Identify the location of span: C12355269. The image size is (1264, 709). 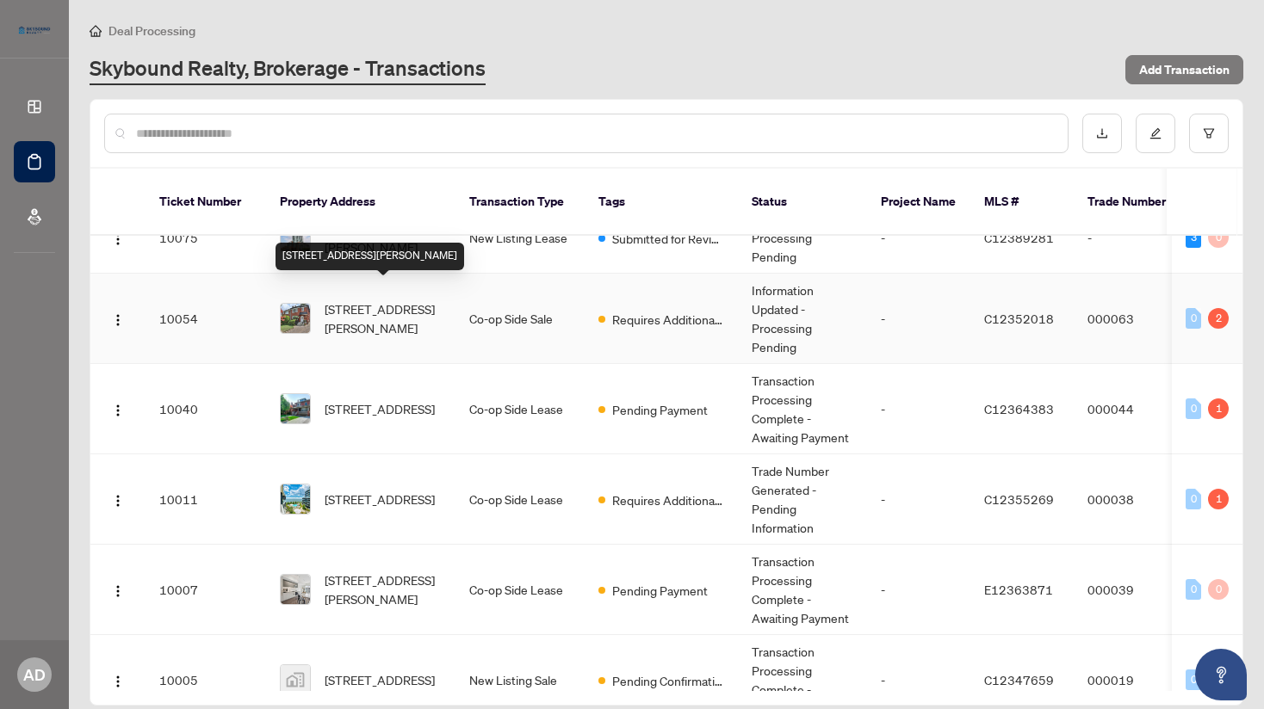
(1019, 499).